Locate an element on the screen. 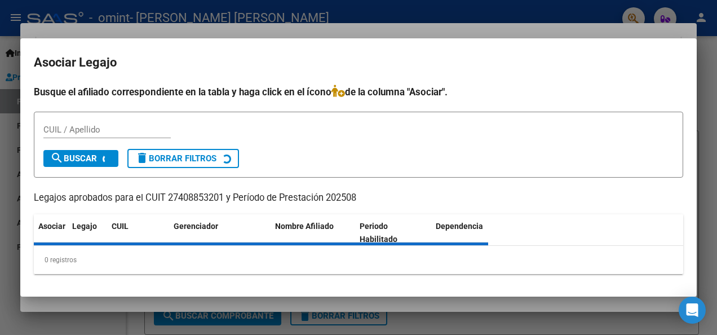 This screenshot has width=717, height=335. button: Borrar Filtros is located at coordinates (183, 158).